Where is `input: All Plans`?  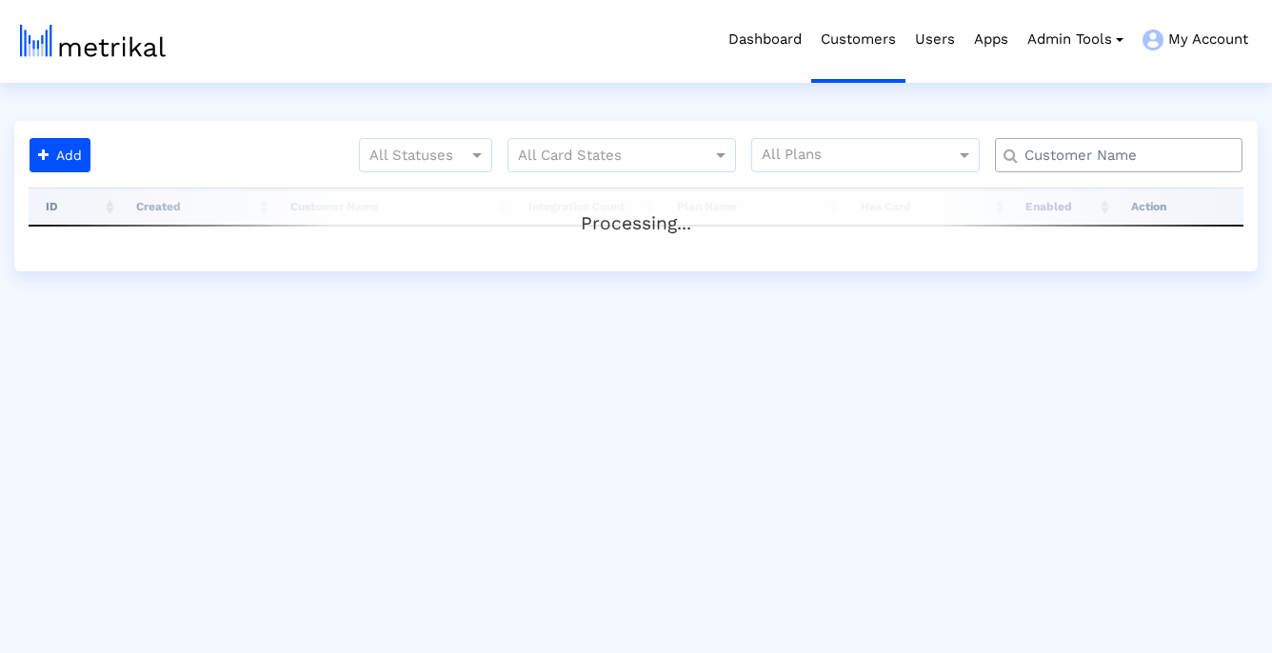
input: All Plans is located at coordinates (860, 156).